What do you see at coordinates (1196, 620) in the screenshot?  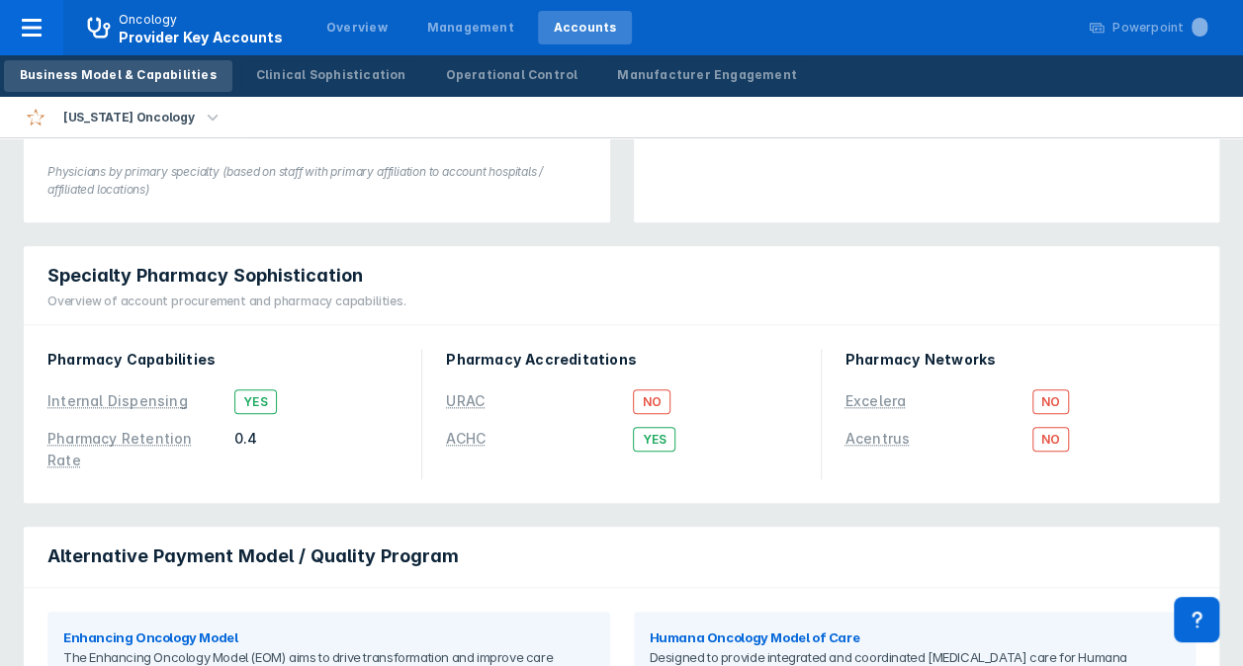 I see `div: Contact Support` at bounding box center [1196, 620].